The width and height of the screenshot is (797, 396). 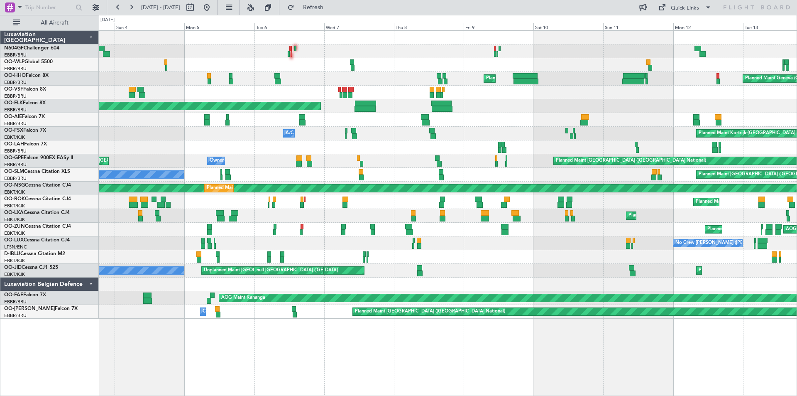 I want to click on div: Sat 10, so click(x=569, y=27).